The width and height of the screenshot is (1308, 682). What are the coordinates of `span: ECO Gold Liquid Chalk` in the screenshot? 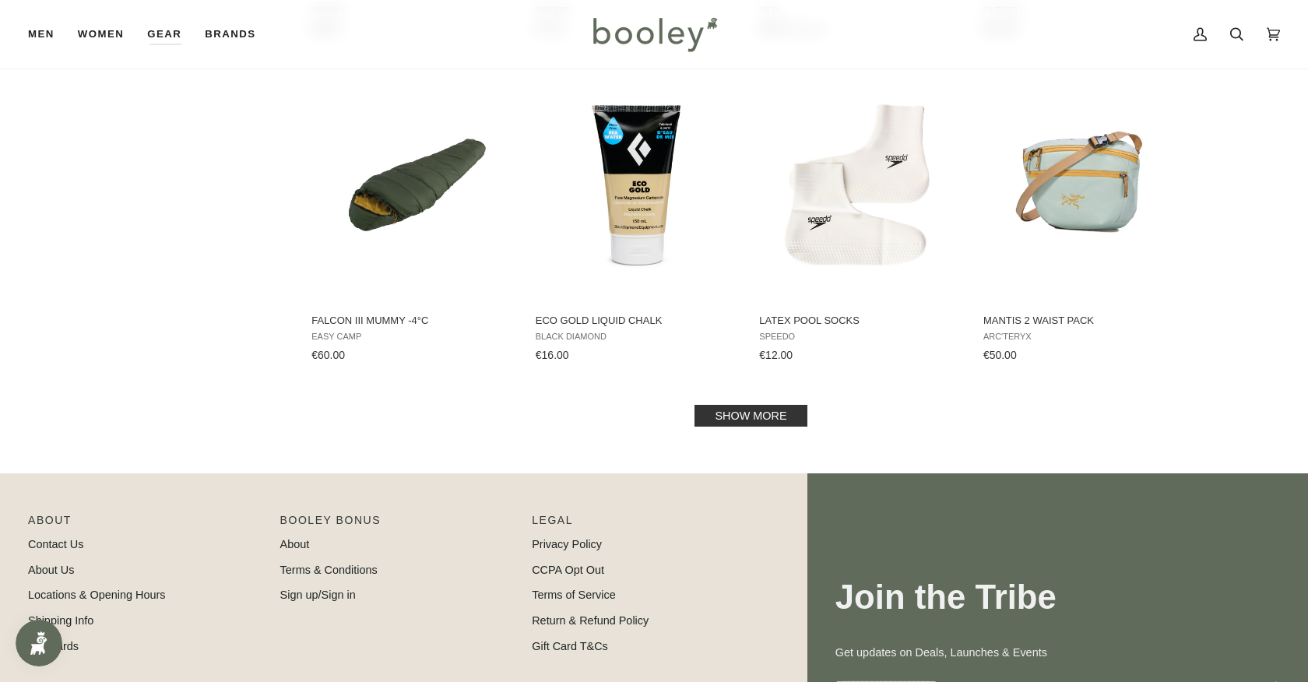 It's located at (636, 321).